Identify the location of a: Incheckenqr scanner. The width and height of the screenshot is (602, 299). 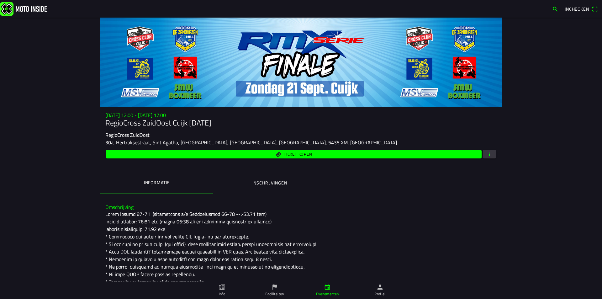
(581, 9).